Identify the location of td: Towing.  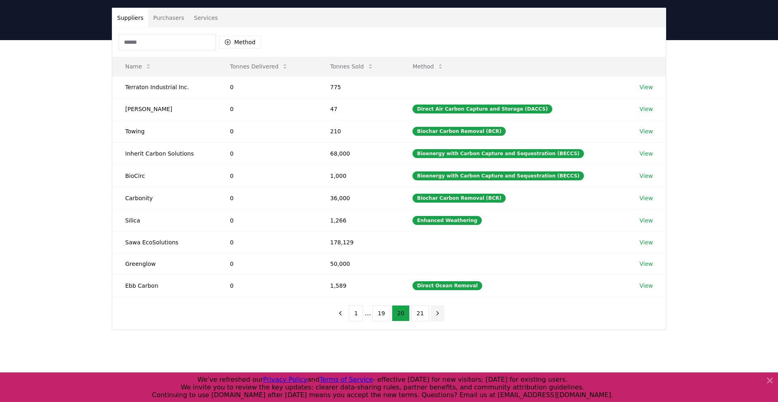
(165, 131).